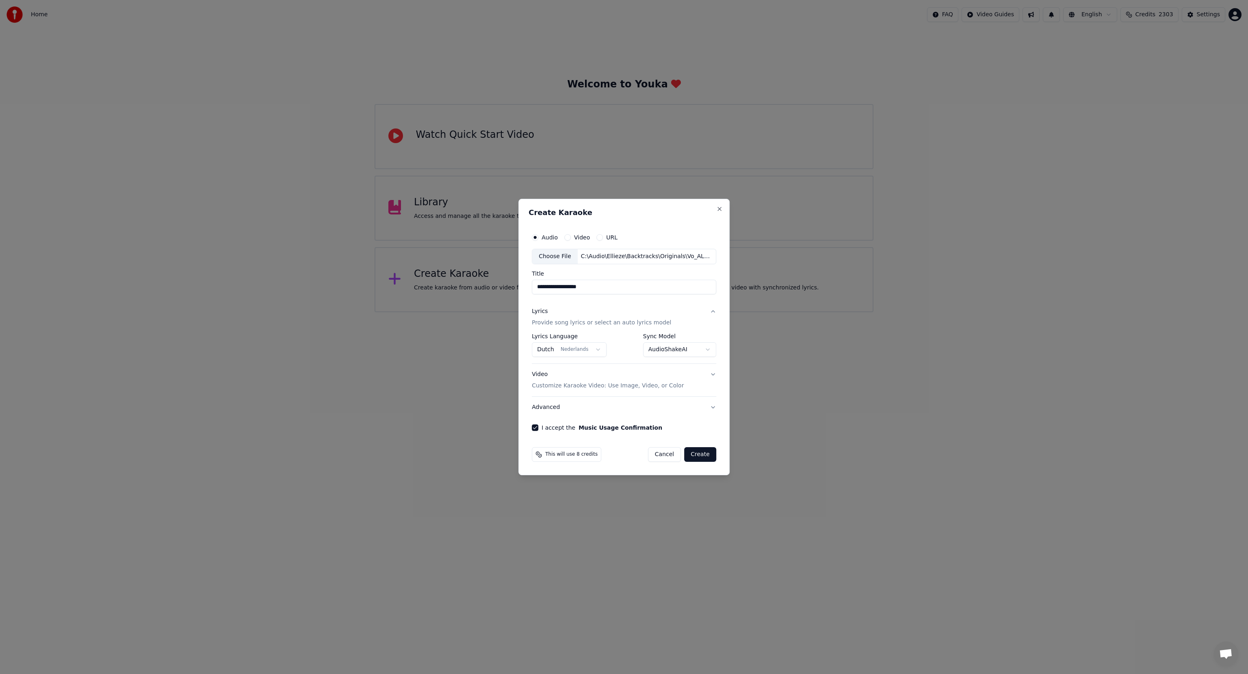 Image resolution: width=1248 pixels, height=674 pixels. What do you see at coordinates (602, 428) in the screenshot?
I see `label: I accept the` at bounding box center [602, 428].